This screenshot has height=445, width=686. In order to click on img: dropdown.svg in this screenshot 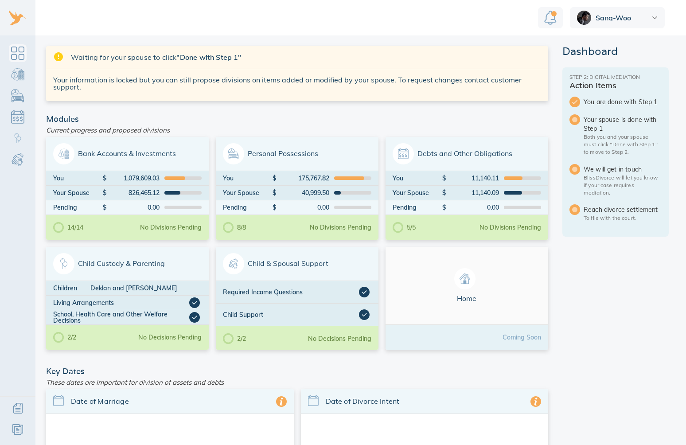, I will do `click(654, 18)`.